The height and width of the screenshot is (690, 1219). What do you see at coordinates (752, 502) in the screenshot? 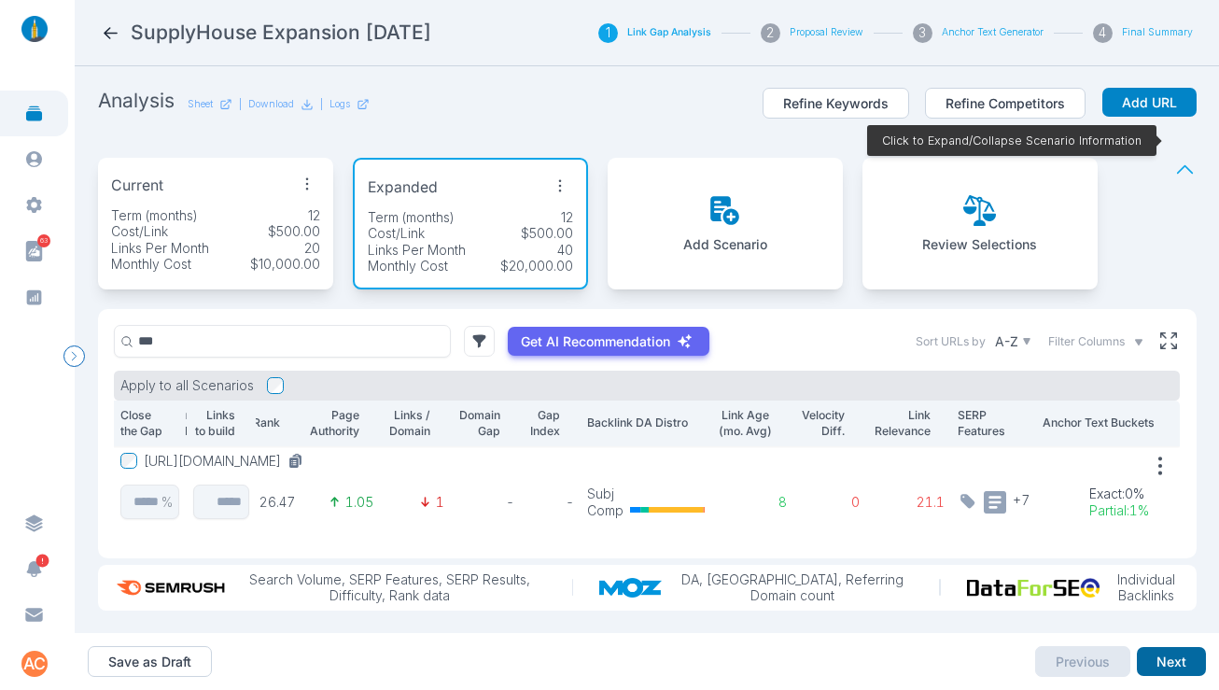
I see `p: 8` at bounding box center [752, 502].